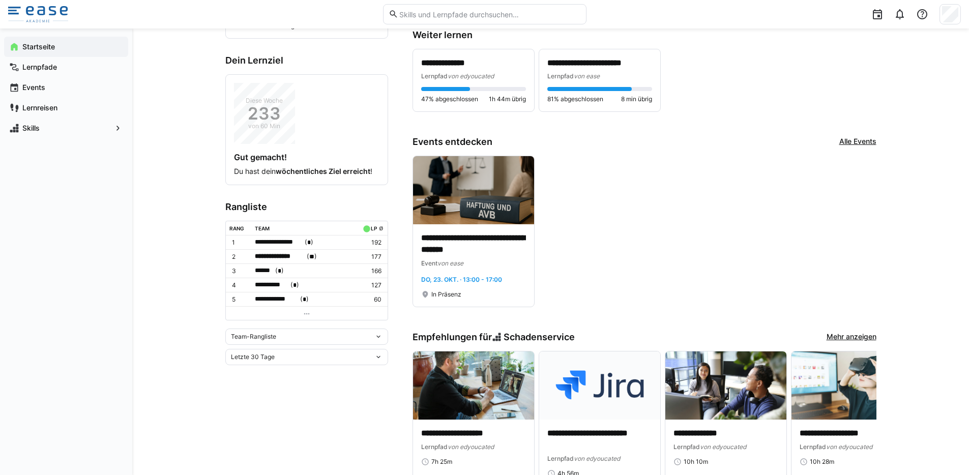 The image size is (969, 475). Describe the element at coordinates (450, 99) in the screenshot. I see `span: 47% abgeschlossen` at that location.